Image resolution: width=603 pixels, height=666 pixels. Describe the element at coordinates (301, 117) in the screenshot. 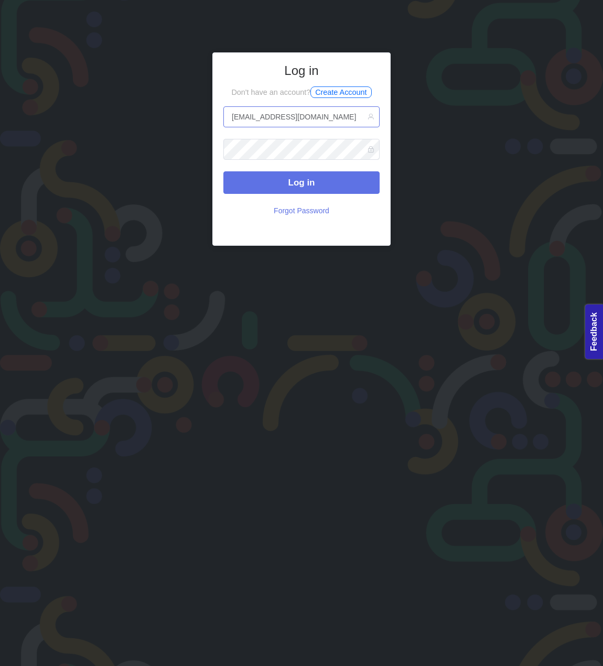

I see `input: Email or username` at that location.